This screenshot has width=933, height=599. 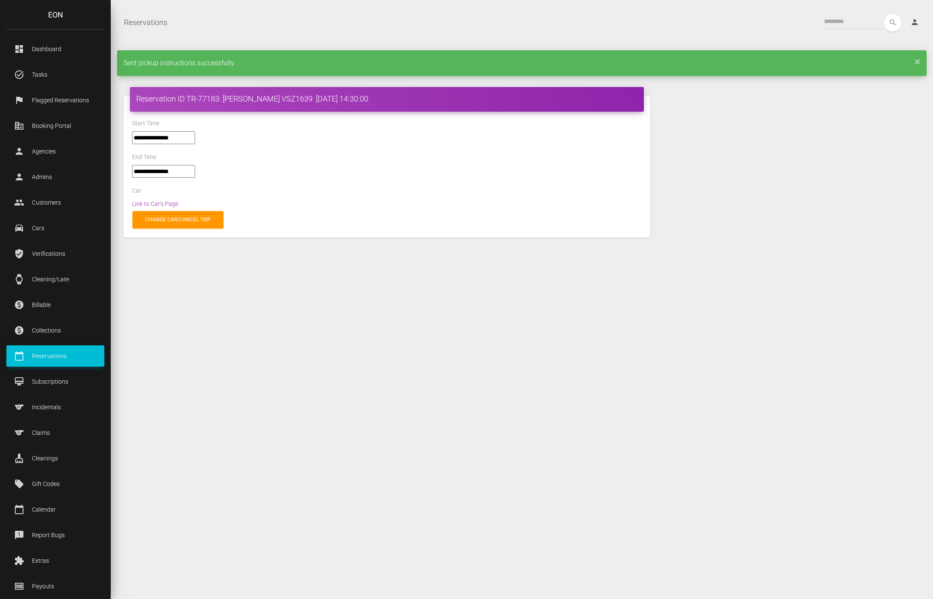 I want to click on a: person Admins, so click(x=55, y=177).